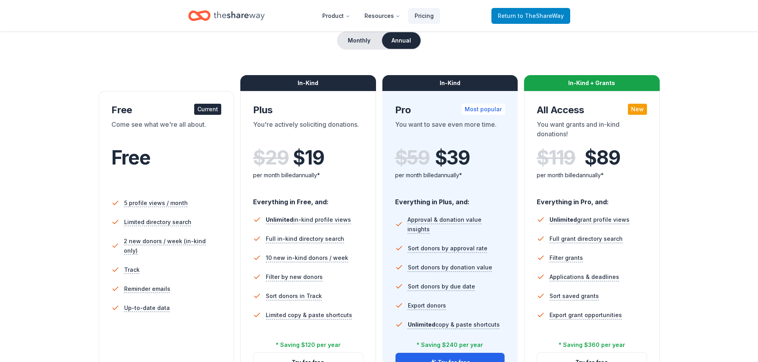 The width and height of the screenshot is (758, 362). What do you see at coordinates (166, 131) in the screenshot?
I see `div: Come see what we're all about.` at bounding box center [166, 131].